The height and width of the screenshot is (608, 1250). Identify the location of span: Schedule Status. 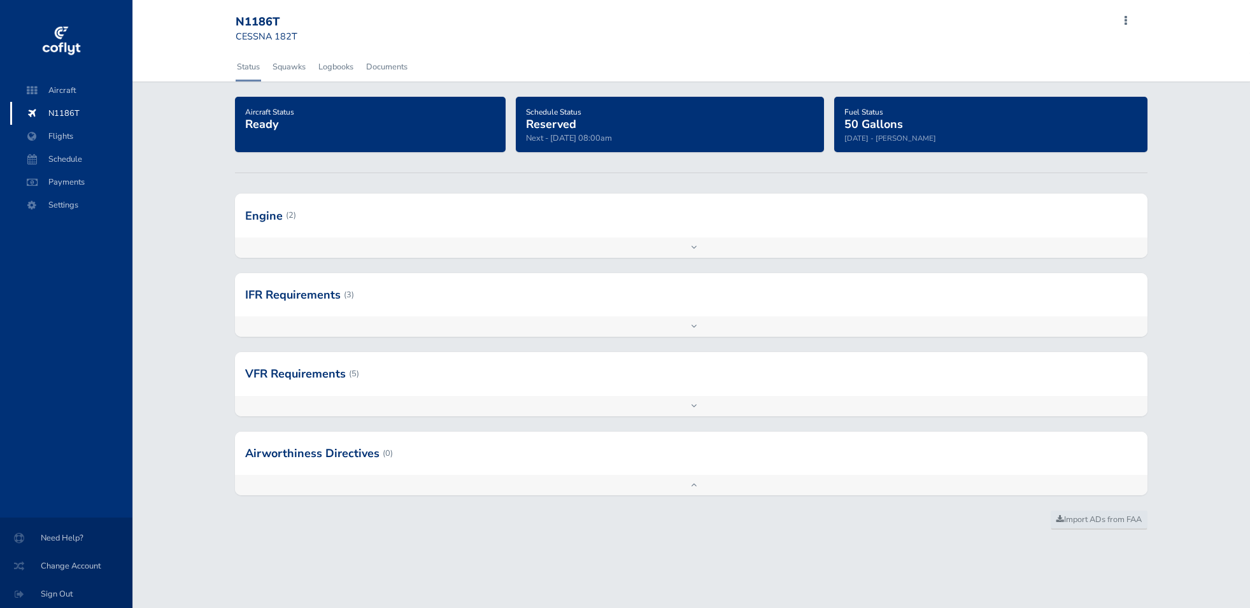
(553, 112).